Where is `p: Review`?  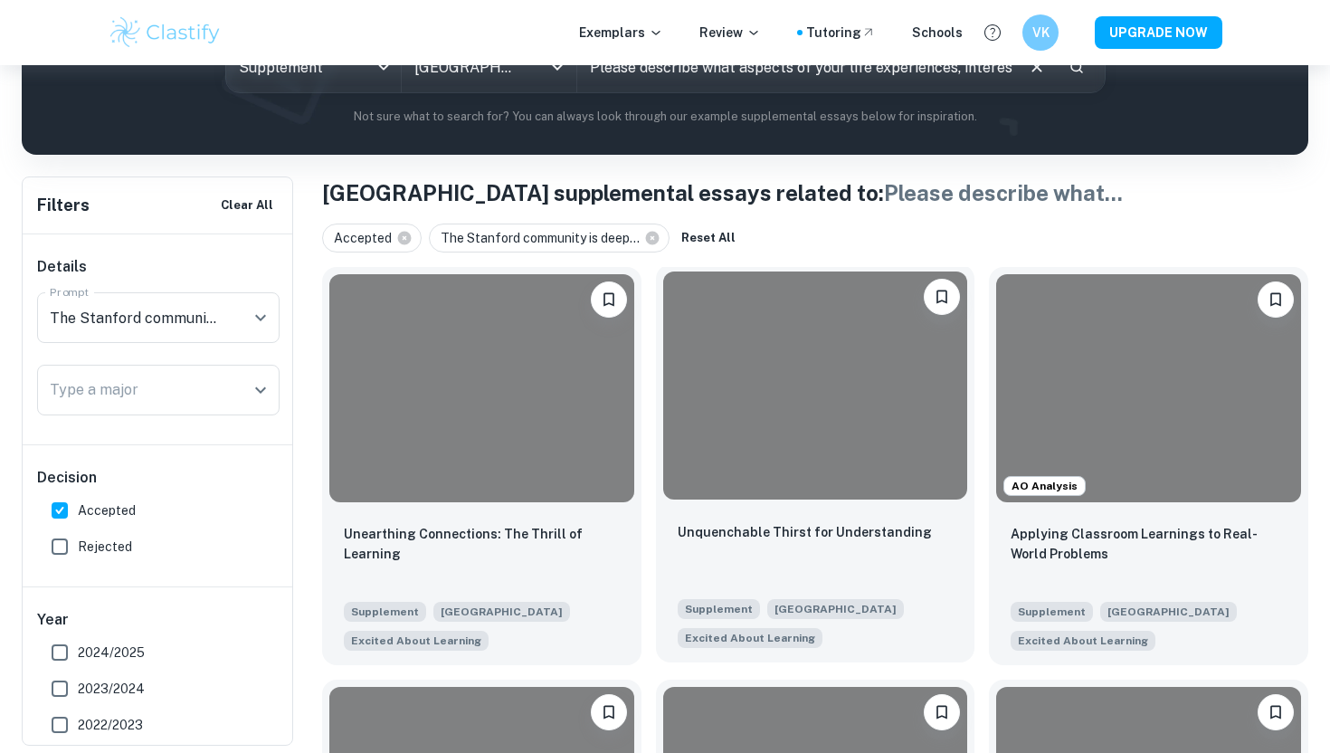 p: Review is located at coordinates (730, 33).